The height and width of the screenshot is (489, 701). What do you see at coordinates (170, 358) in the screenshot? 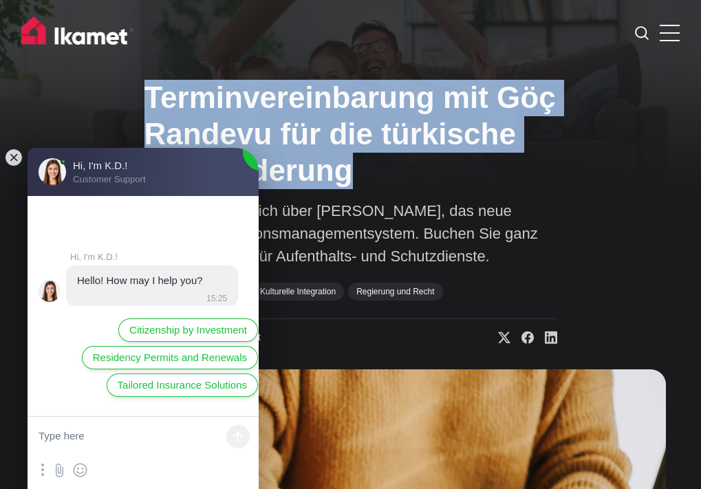
I see `span: Residency Permits and Renewals` at bounding box center [170, 358].